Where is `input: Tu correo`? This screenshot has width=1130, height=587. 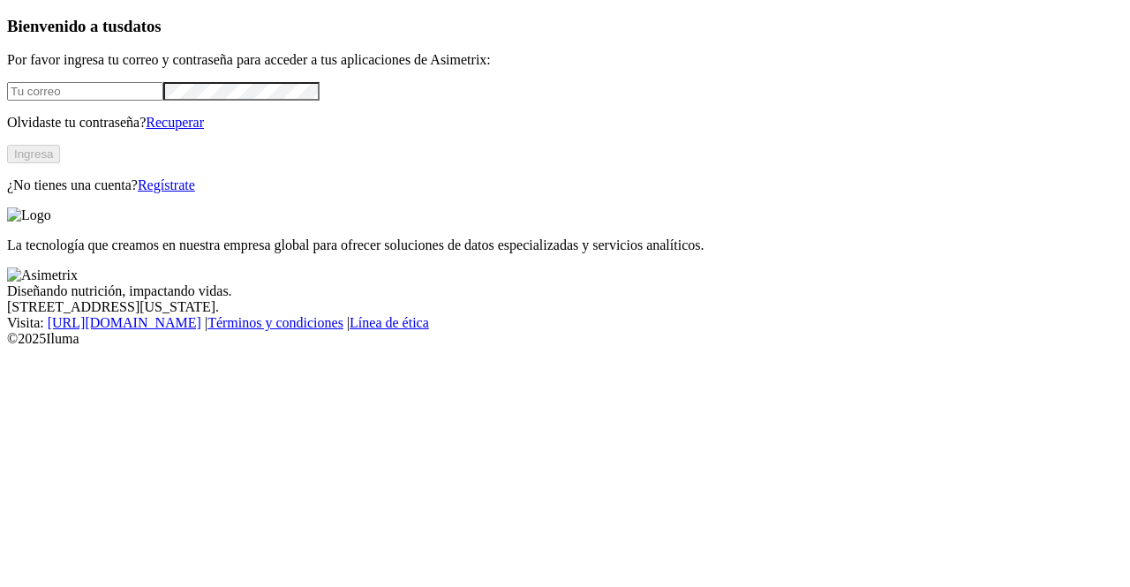 input: Tu correo is located at coordinates (85, 91).